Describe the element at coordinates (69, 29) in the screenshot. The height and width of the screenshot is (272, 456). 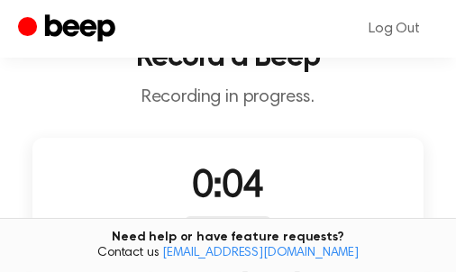
I see `a: Beep` at that location.